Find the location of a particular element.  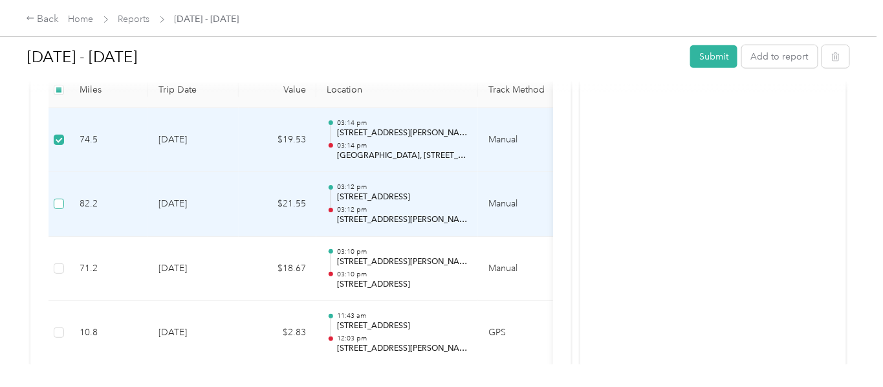

td: 71.2 is located at coordinates (109, 269).